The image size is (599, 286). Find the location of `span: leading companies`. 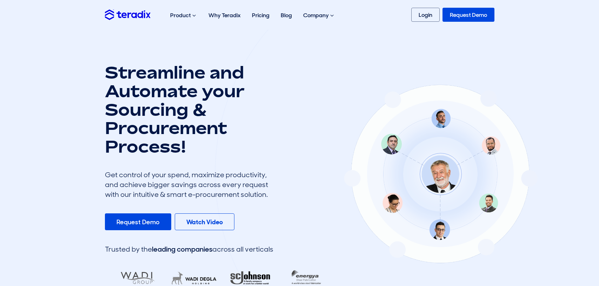

span: leading companies is located at coordinates (182, 249).